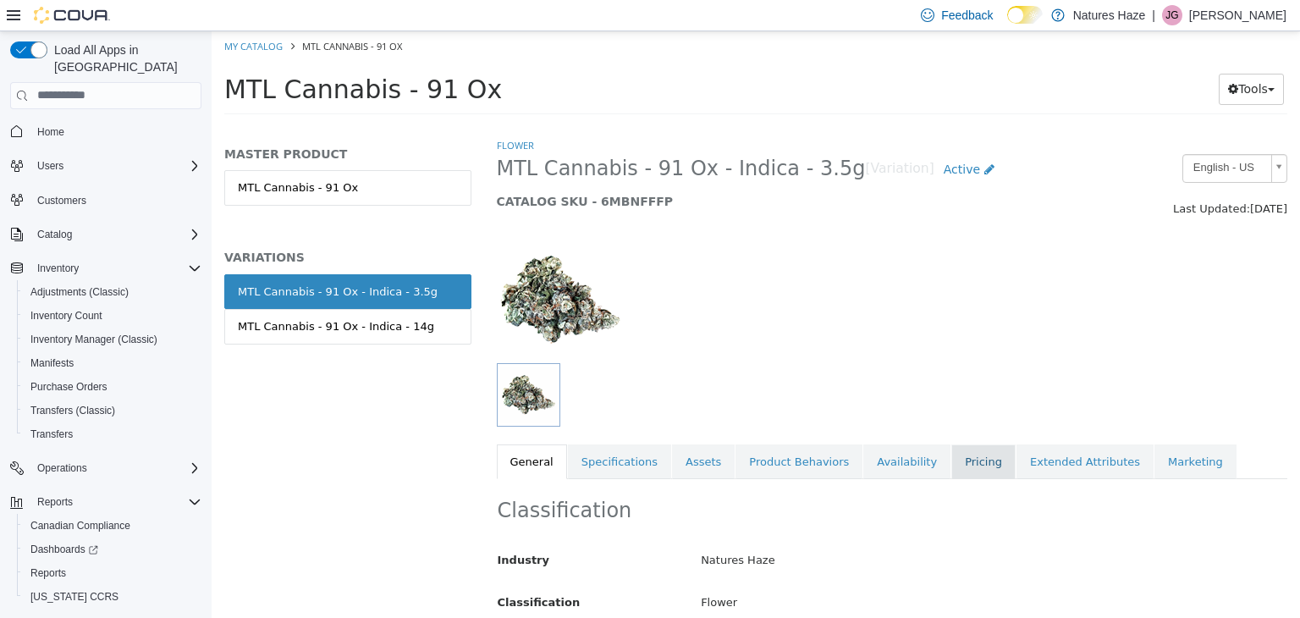 The height and width of the screenshot is (618, 1300). I want to click on small: [Variation], so click(687, 138).